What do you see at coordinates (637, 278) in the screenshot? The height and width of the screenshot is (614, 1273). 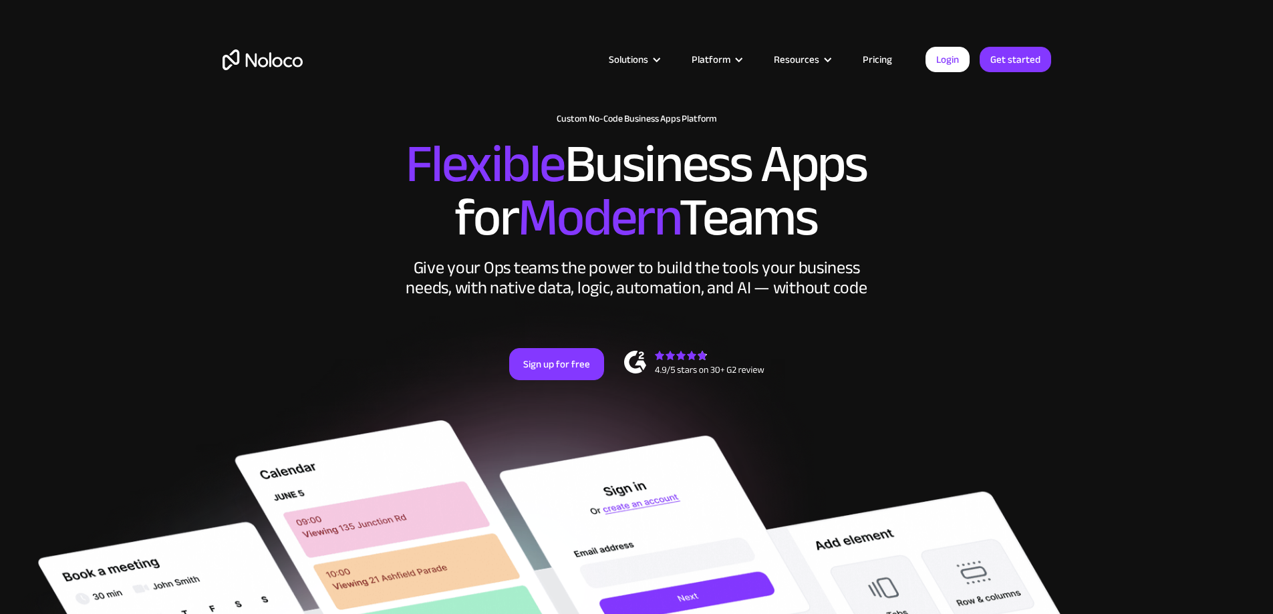 I see `div: Give your Ops teams the power to build the tools your business needs, with native data, logic, au...` at bounding box center [637, 278].